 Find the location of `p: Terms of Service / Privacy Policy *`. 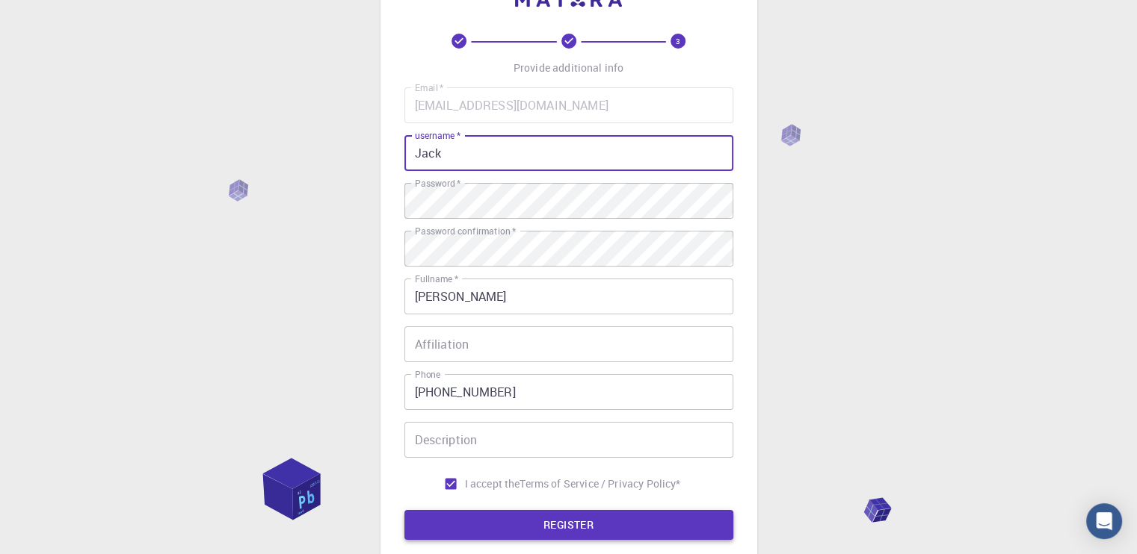

p: Terms of Service / Privacy Policy * is located at coordinates (599, 484).